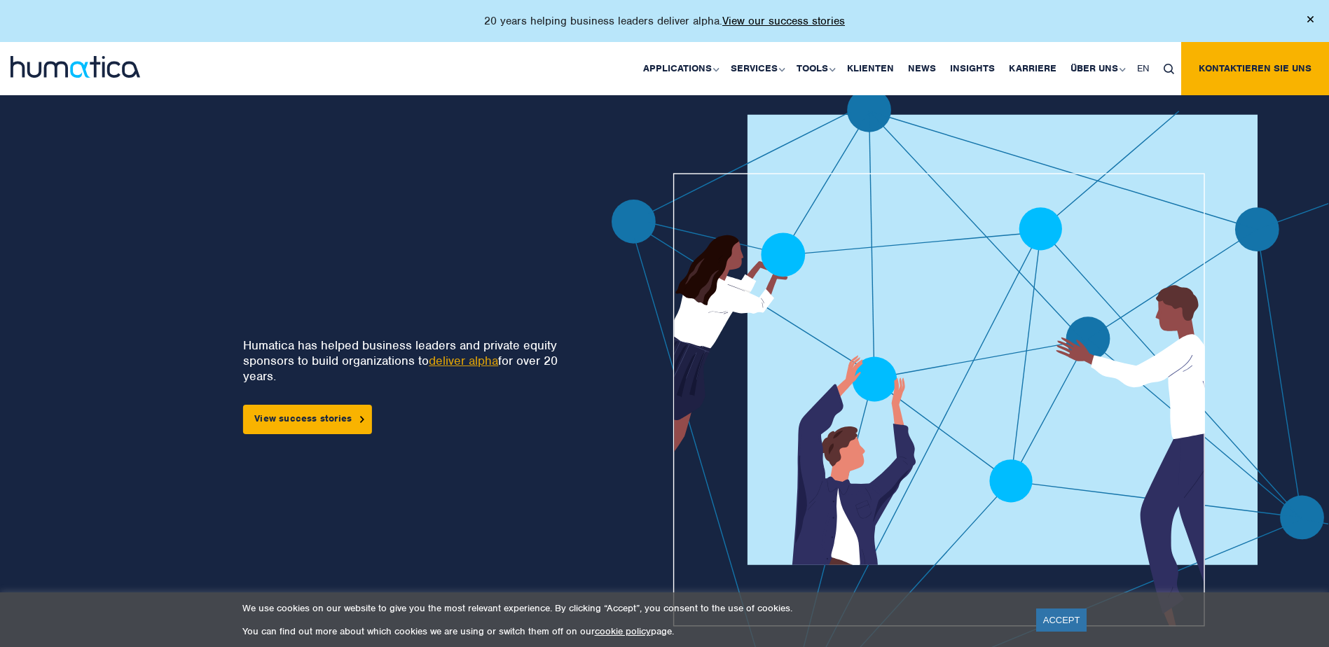 This screenshot has width=1329, height=647. I want to click on a: Klienten, so click(870, 69).